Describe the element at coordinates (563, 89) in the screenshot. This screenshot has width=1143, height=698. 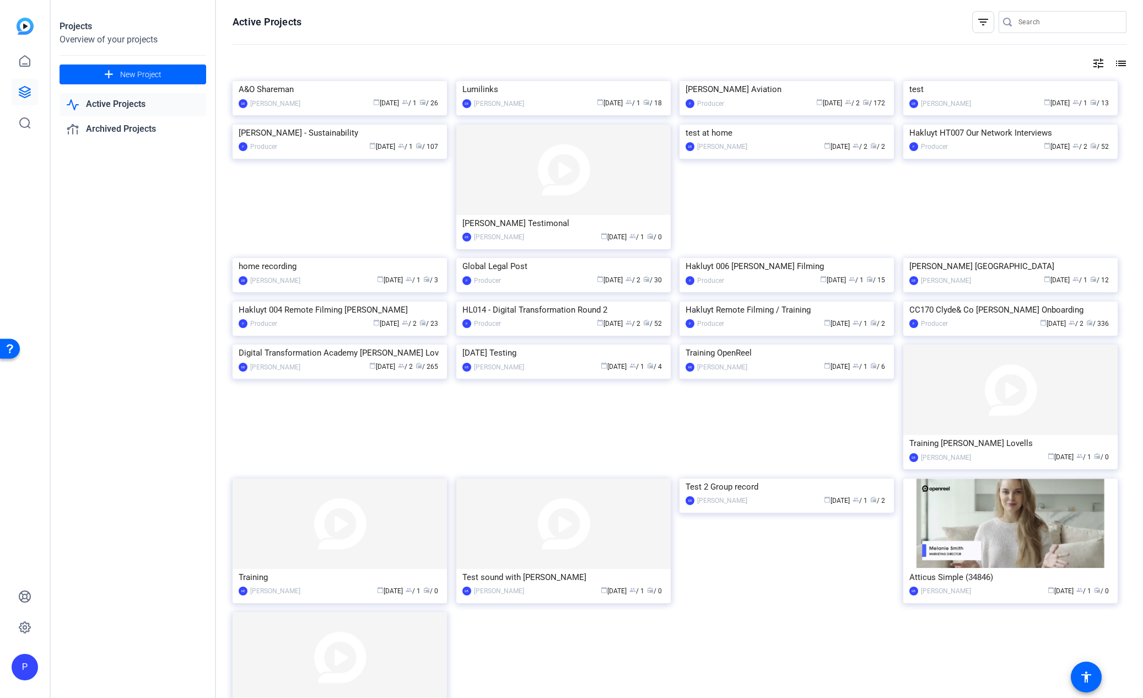
I see `div: Lumilinks` at that location.